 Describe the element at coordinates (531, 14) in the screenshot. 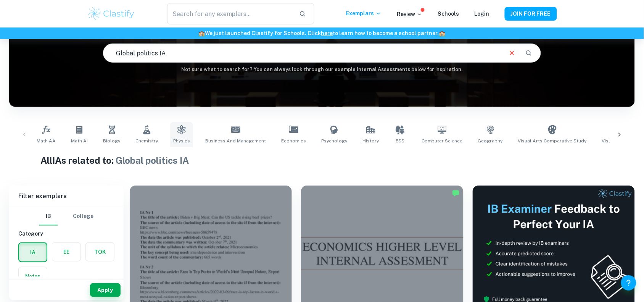

I see `button: JOIN FOR FREE` at that location.